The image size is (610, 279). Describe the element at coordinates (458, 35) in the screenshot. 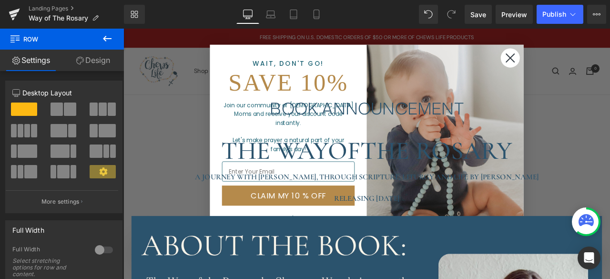

I see `button: Close dialog` at that location.